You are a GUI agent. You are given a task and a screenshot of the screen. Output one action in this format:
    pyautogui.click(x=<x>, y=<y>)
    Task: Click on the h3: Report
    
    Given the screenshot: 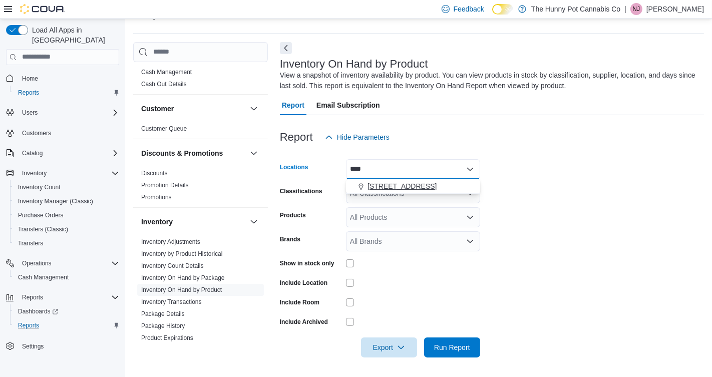 What is the action you would take?
    pyautogui.click(x=296, y=137)
    